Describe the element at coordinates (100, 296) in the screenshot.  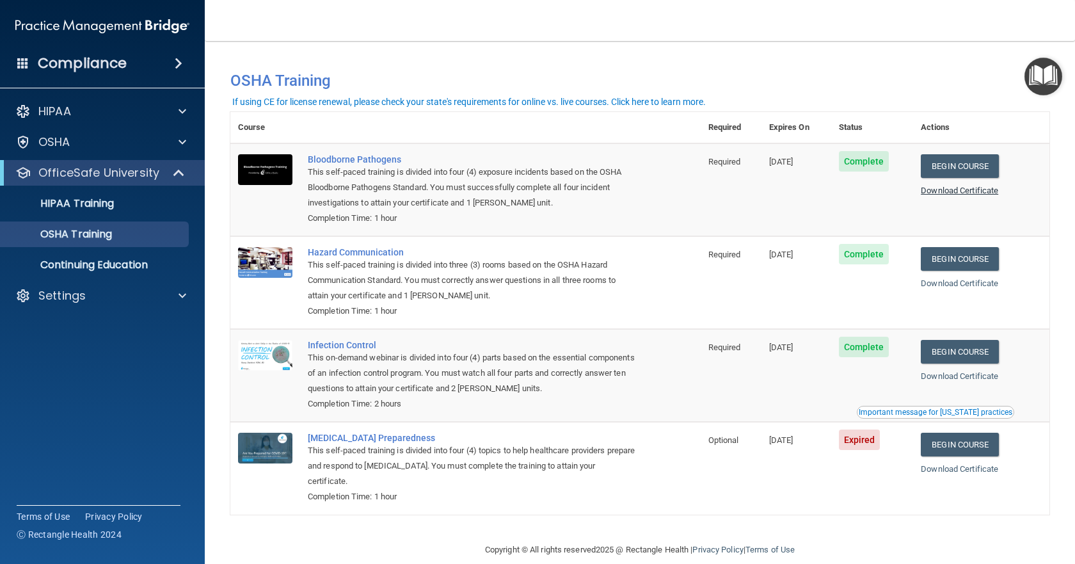
I see `a: Settings` at that location.